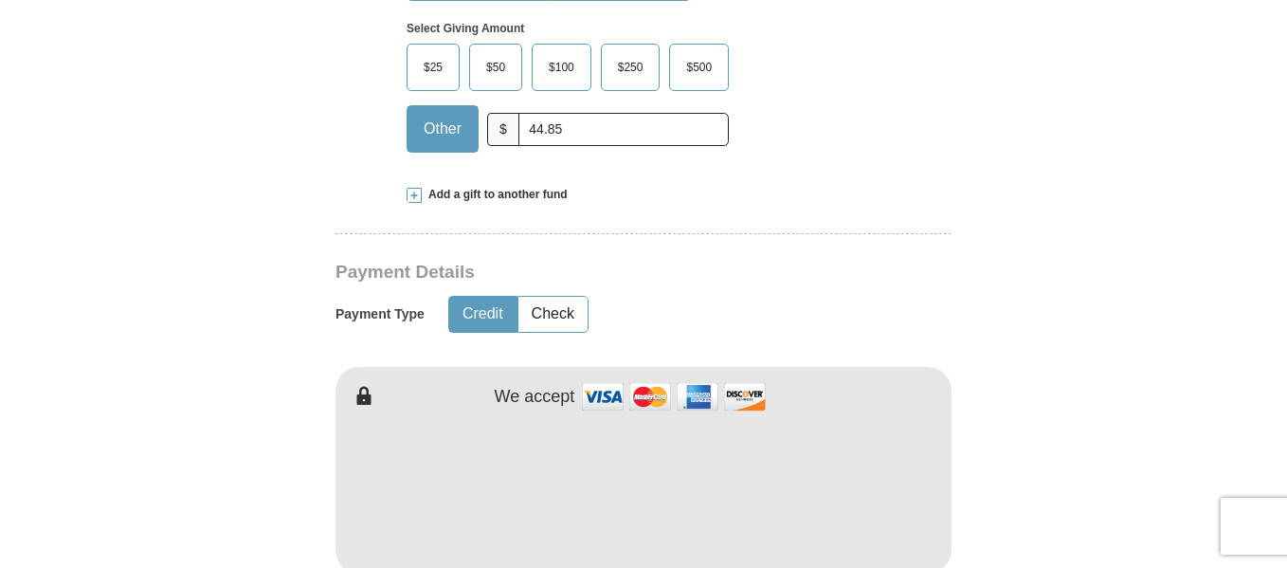 The image size is (1287, 568). Describe the element at coordinates (465, 28) in the screenshot. I see `strong: Select Giving Amount` at that location.